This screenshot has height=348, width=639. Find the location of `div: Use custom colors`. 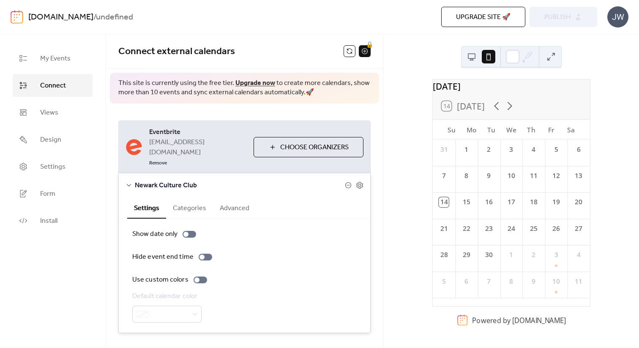

div: Use custom colors is located at coordinates (160, 280).